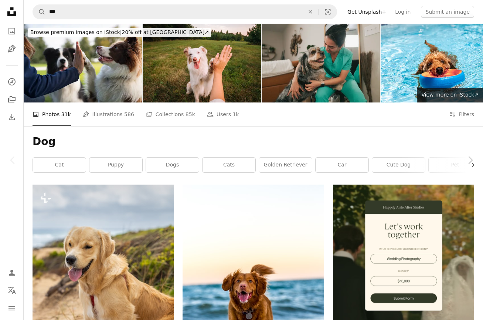 The image size is (483, 320). I want to click on a: Collections, so click(12, 99).